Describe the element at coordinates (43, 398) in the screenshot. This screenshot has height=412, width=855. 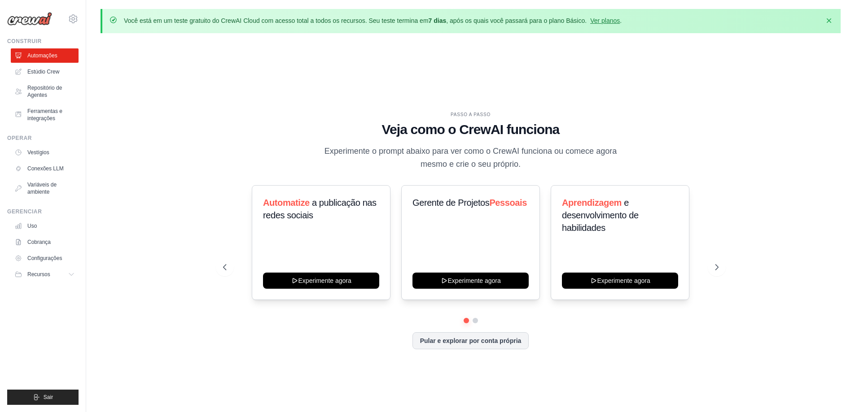
I see `button: Sair` at that location.